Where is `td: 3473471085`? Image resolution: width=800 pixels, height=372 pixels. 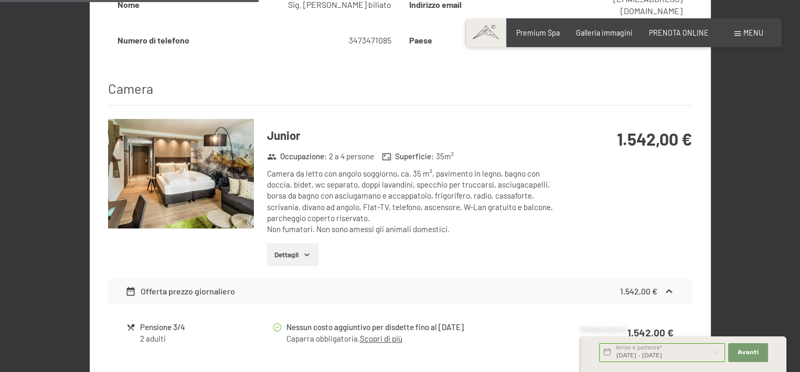 td: 3473471085 is located at coordinates (327, 40).